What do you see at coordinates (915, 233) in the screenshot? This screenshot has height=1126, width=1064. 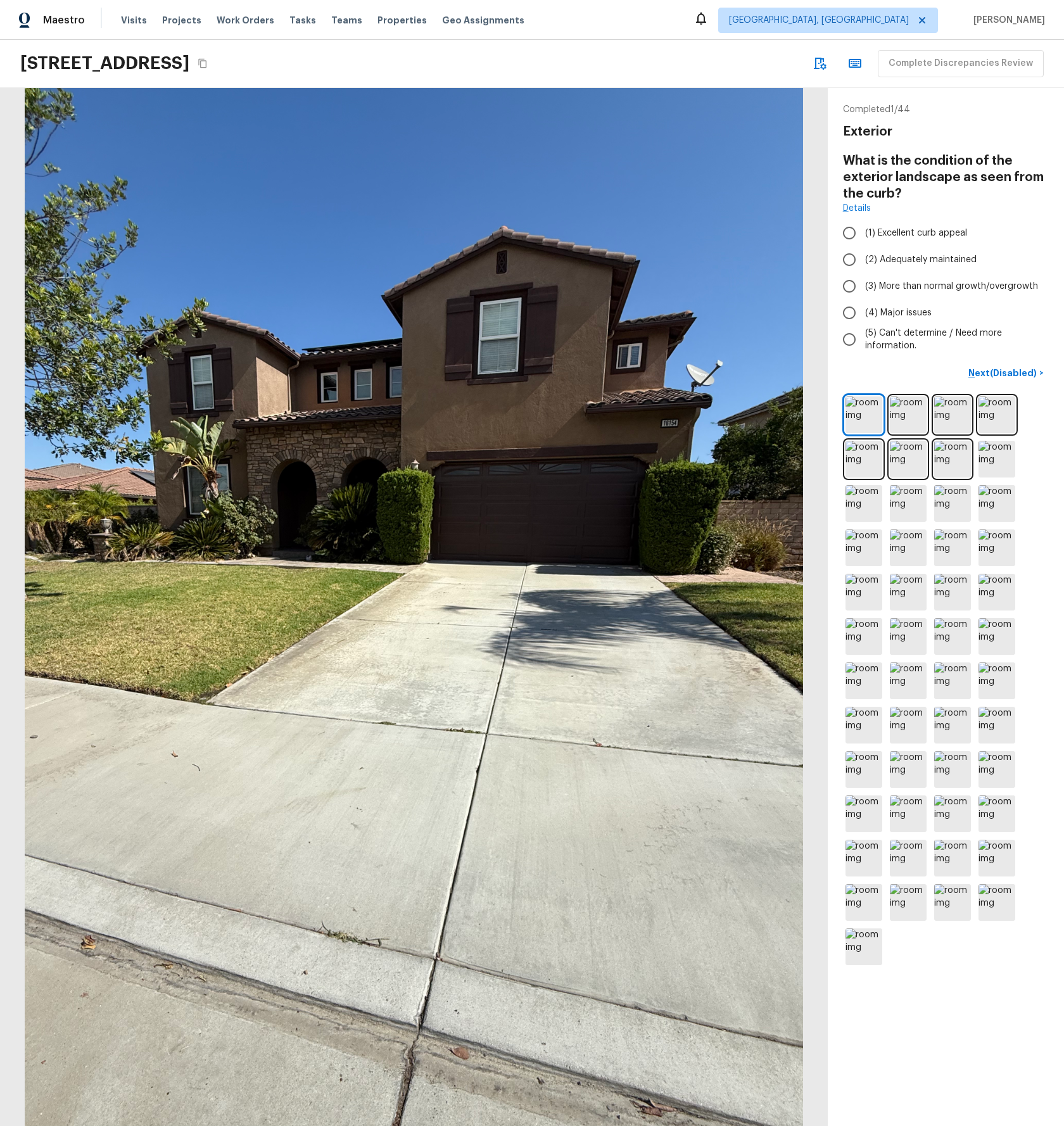 I see `span: (1) Excellent curb appeal` at bounding box center [915, 233].